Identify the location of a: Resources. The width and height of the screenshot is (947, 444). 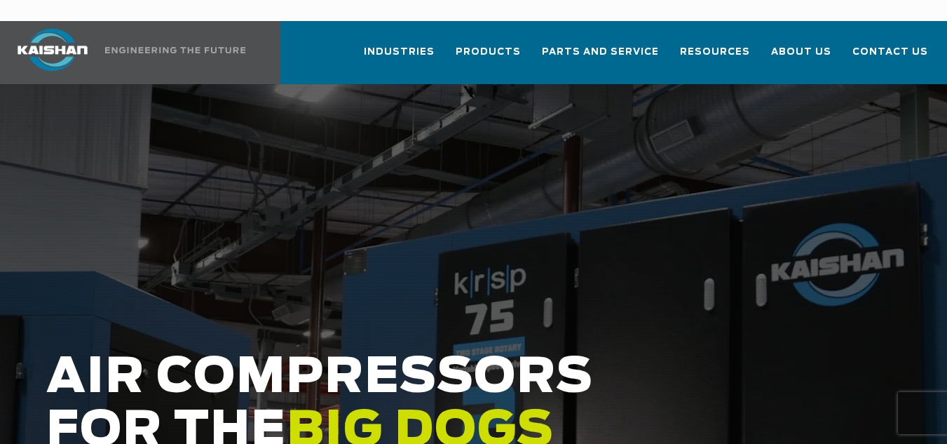
(715, 57).